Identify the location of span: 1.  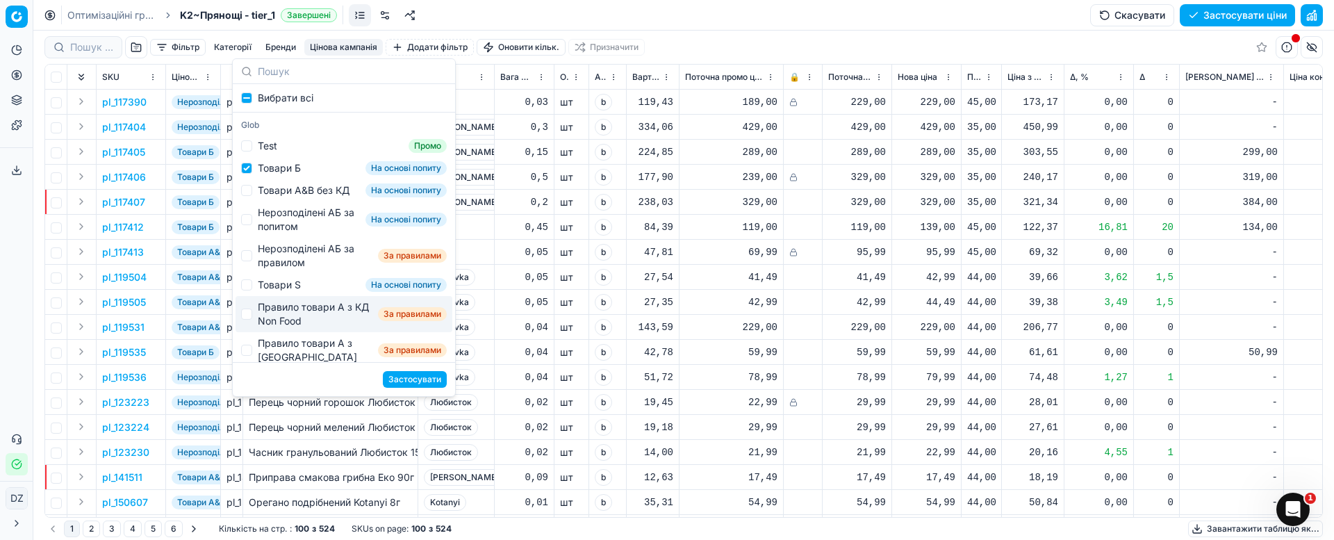
(1310, 498).